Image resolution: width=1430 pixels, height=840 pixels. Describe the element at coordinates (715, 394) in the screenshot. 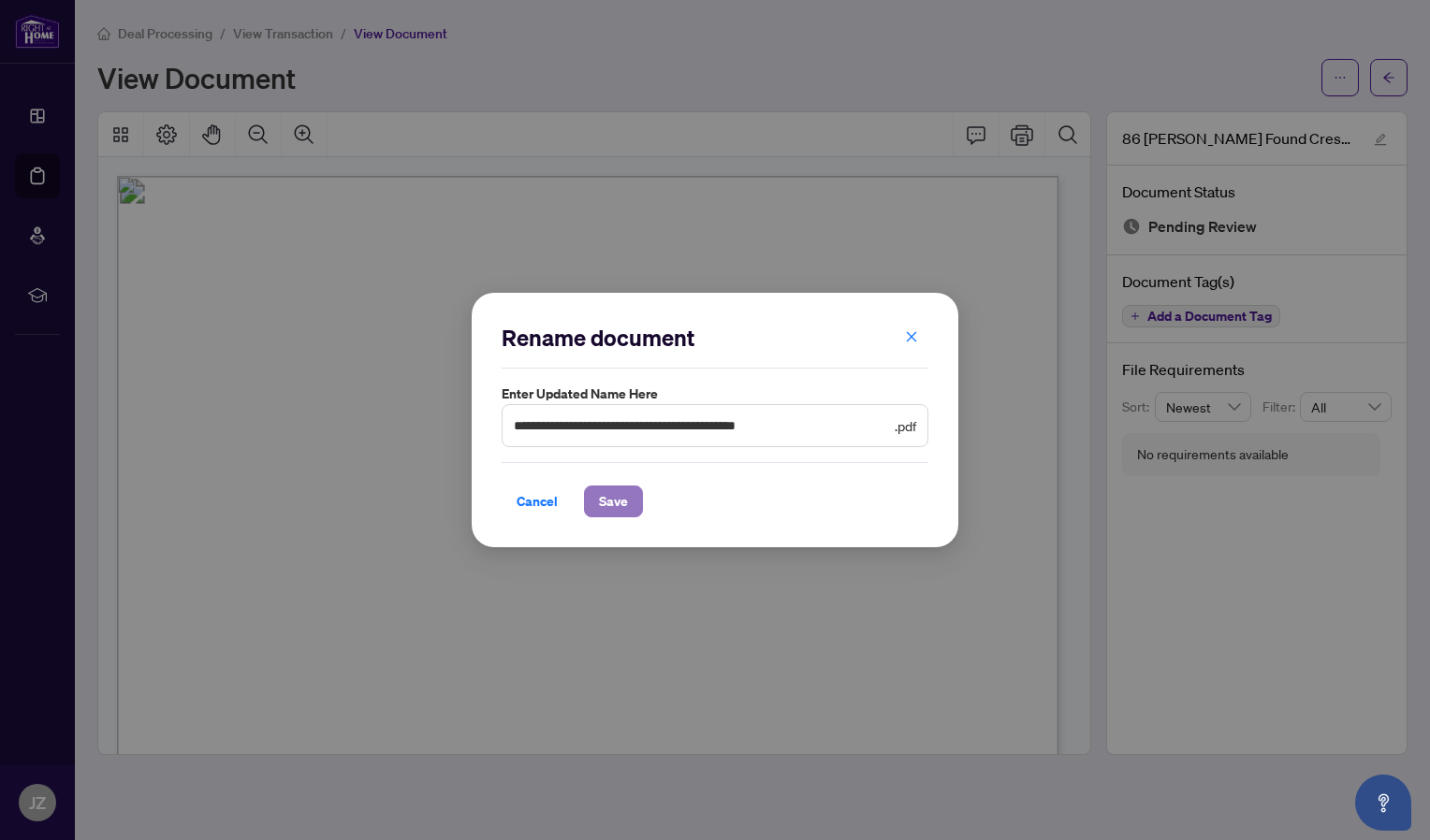

I see `label: Enter updated name here` at that location.